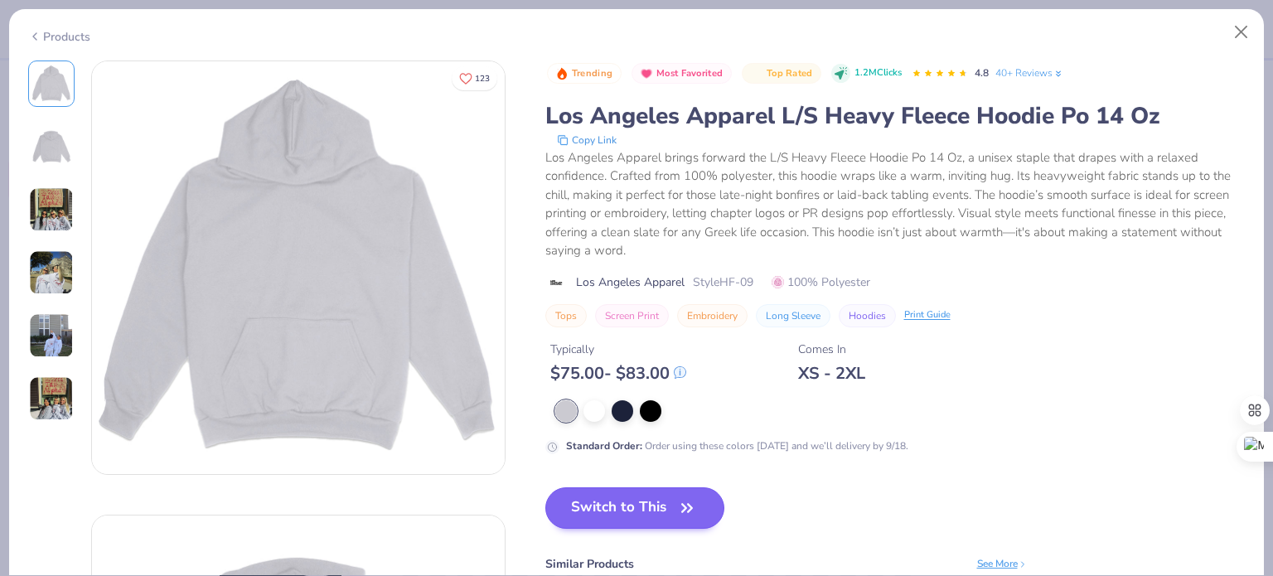 This screenshot has height=576, width=1273. Describe the element at coordinates (1002, 564) in the screenshot. I see `div: See More` at that location.